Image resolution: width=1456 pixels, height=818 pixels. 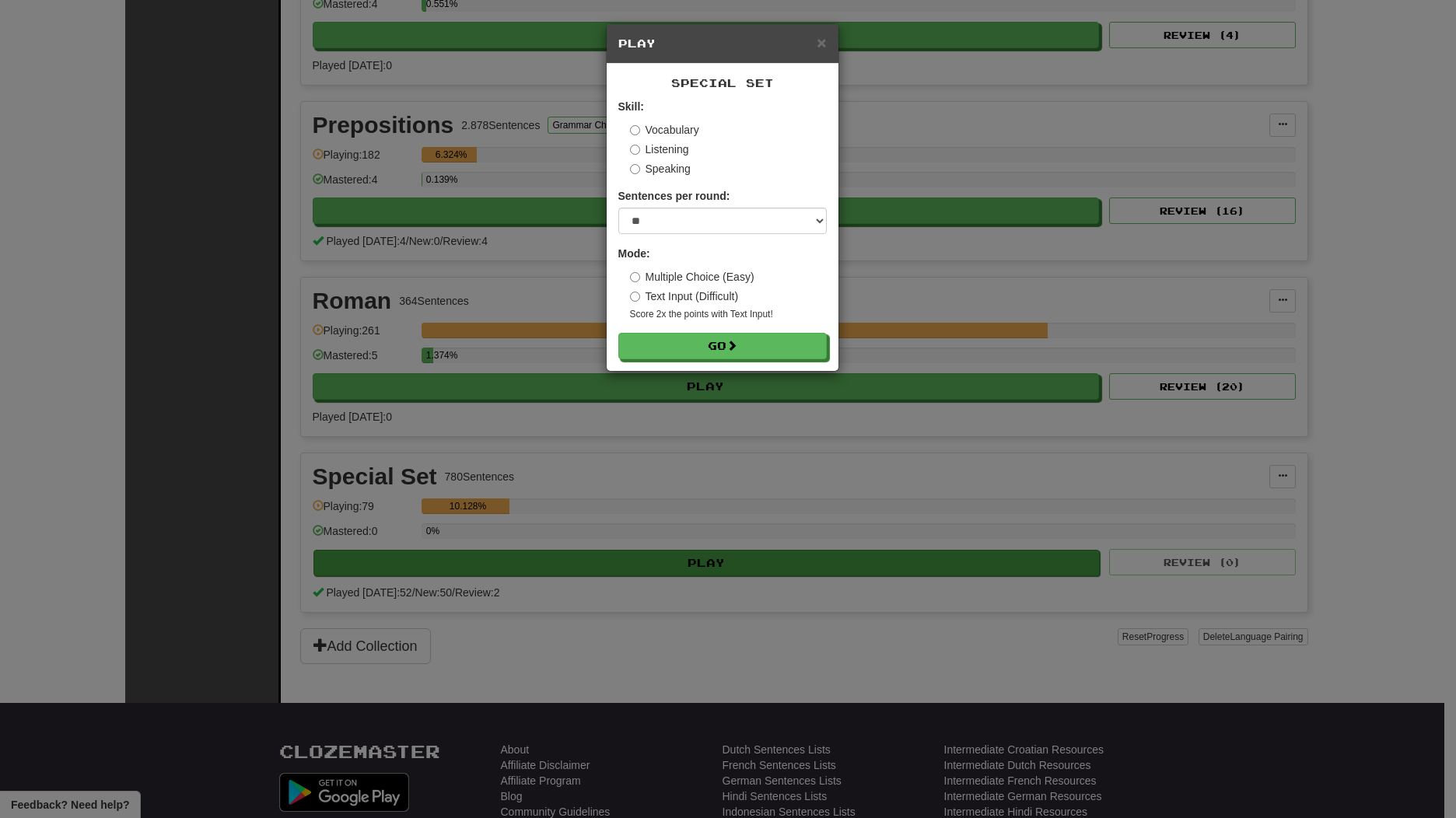 What do you see at coordinates (664, 130) in the screenshot?
I see `label: Vocabulary` at bounding box center [664, 130].